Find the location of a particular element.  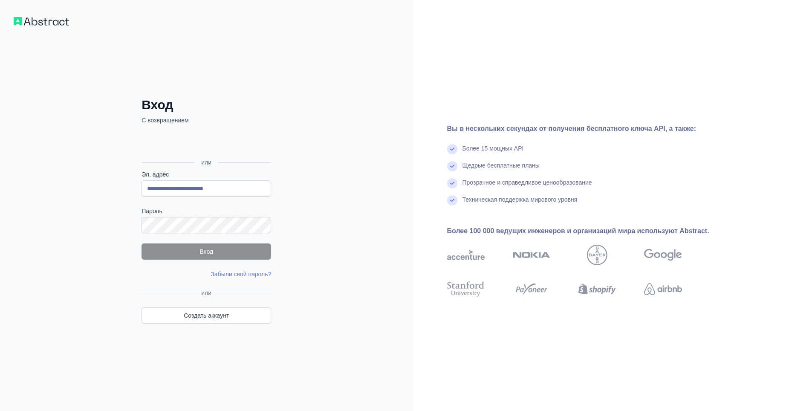

ya-tr-span: Щедрые бесплатные планы is located at coordinates (501, 165).